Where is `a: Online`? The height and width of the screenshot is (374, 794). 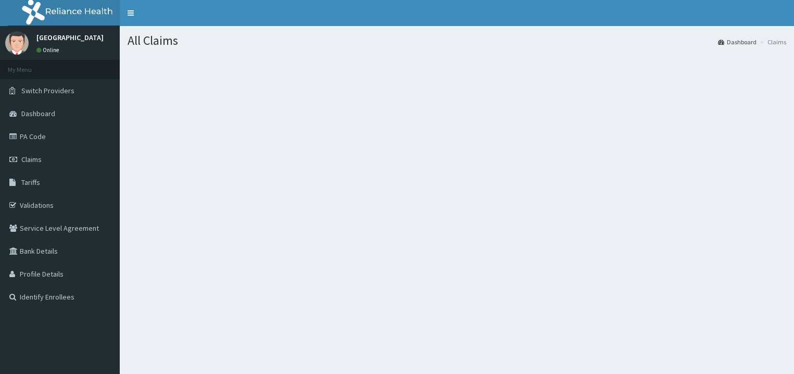
a: Online is located at coordinates (49, 50).